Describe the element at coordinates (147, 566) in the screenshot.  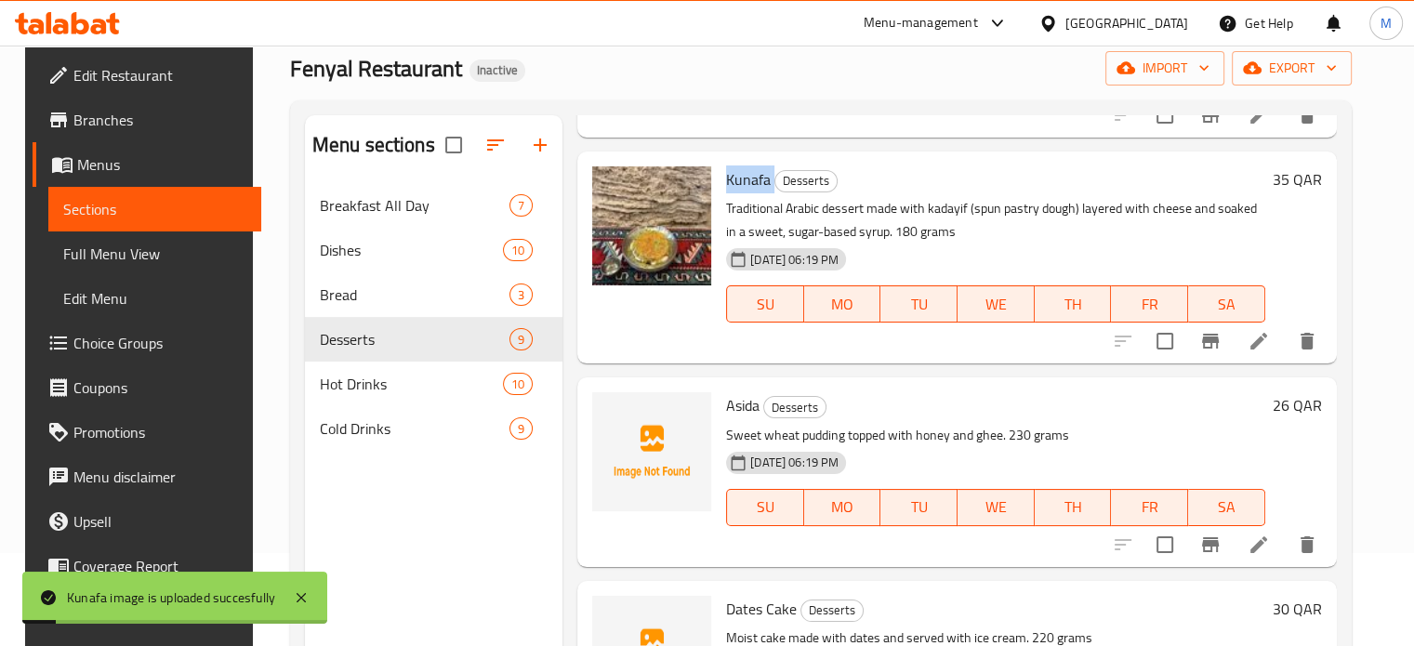
I see `a: Coverage Report` at that location.